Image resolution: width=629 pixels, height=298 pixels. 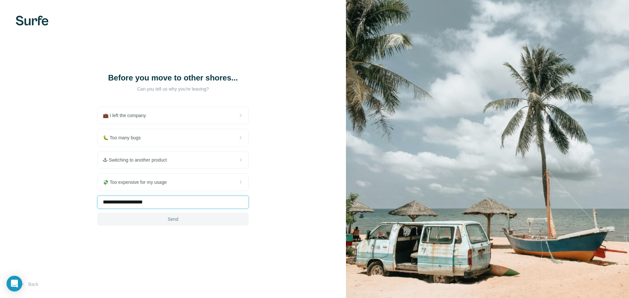 What do you see at coordinates (124, 138) in the screenshot?
I see `span: 🐛 Too many bugs` at bounding box center [124, 138].